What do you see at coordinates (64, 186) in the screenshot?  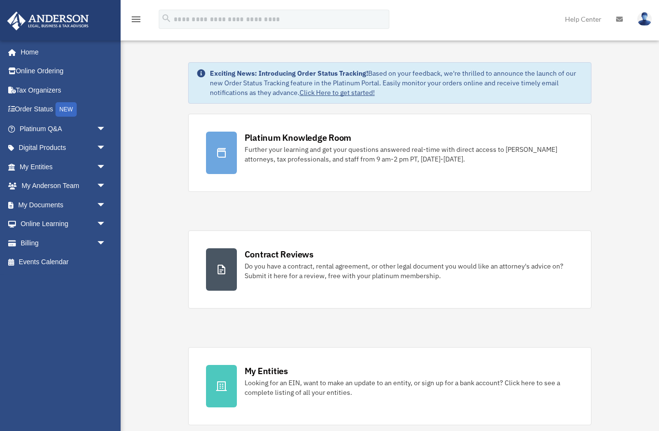 I see `a: My Anderson Teamarrow_drop_down` at bounding box center [64, 186].